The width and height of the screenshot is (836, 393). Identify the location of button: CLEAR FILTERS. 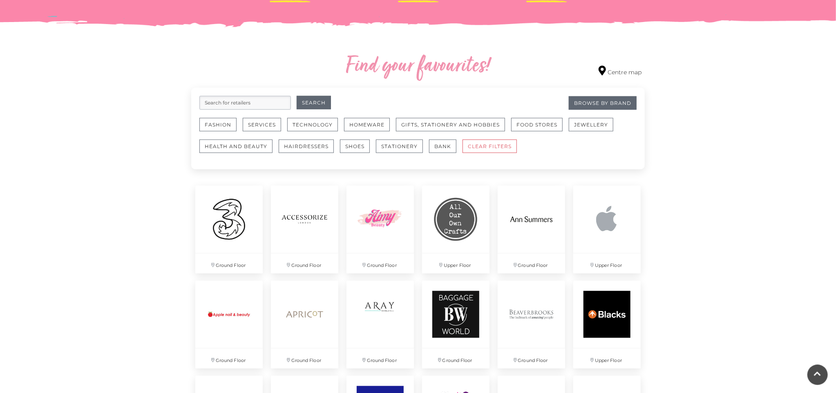
(489, 146).